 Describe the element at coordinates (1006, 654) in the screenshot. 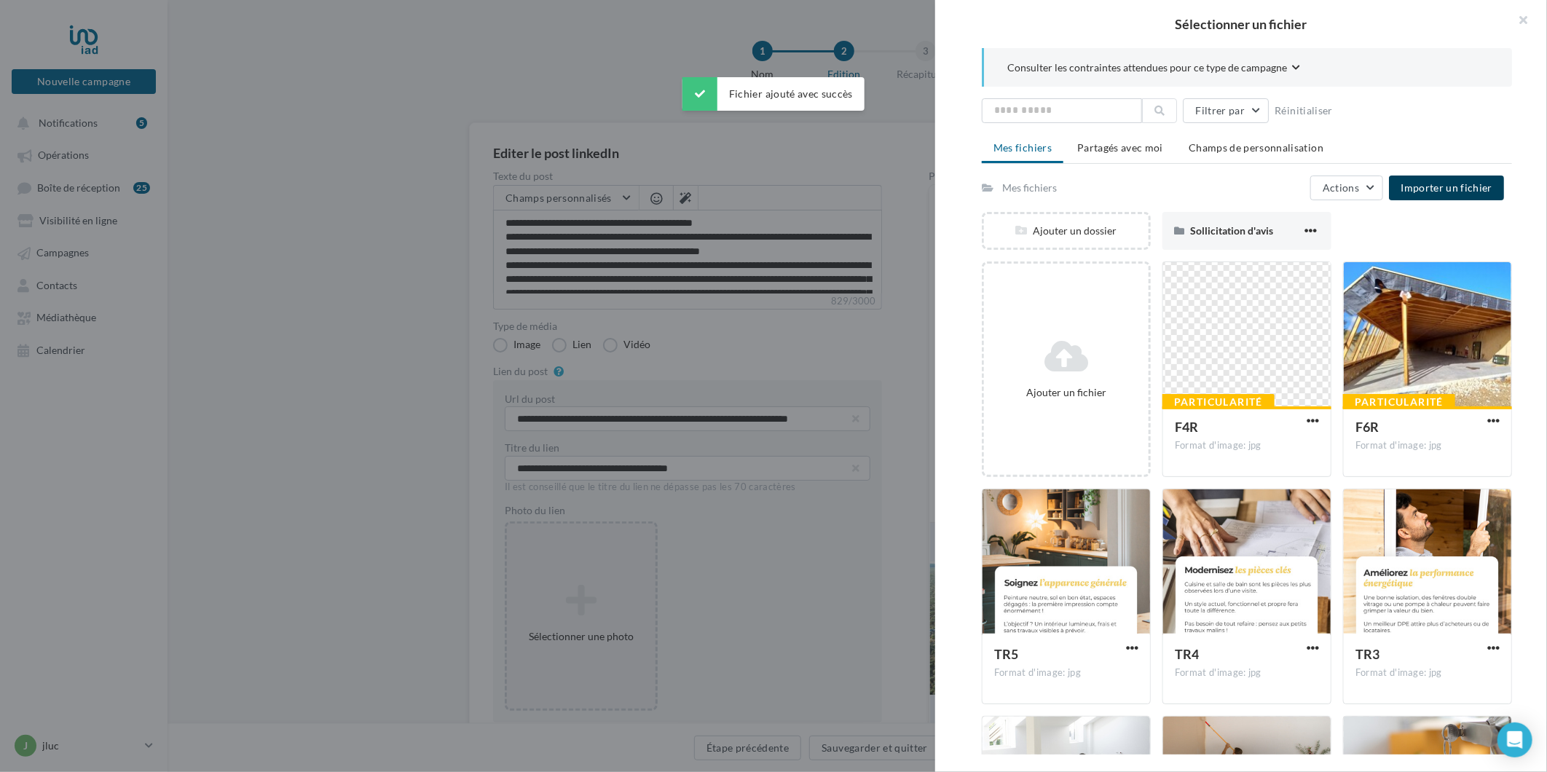

I see `span: TR5` at that location.